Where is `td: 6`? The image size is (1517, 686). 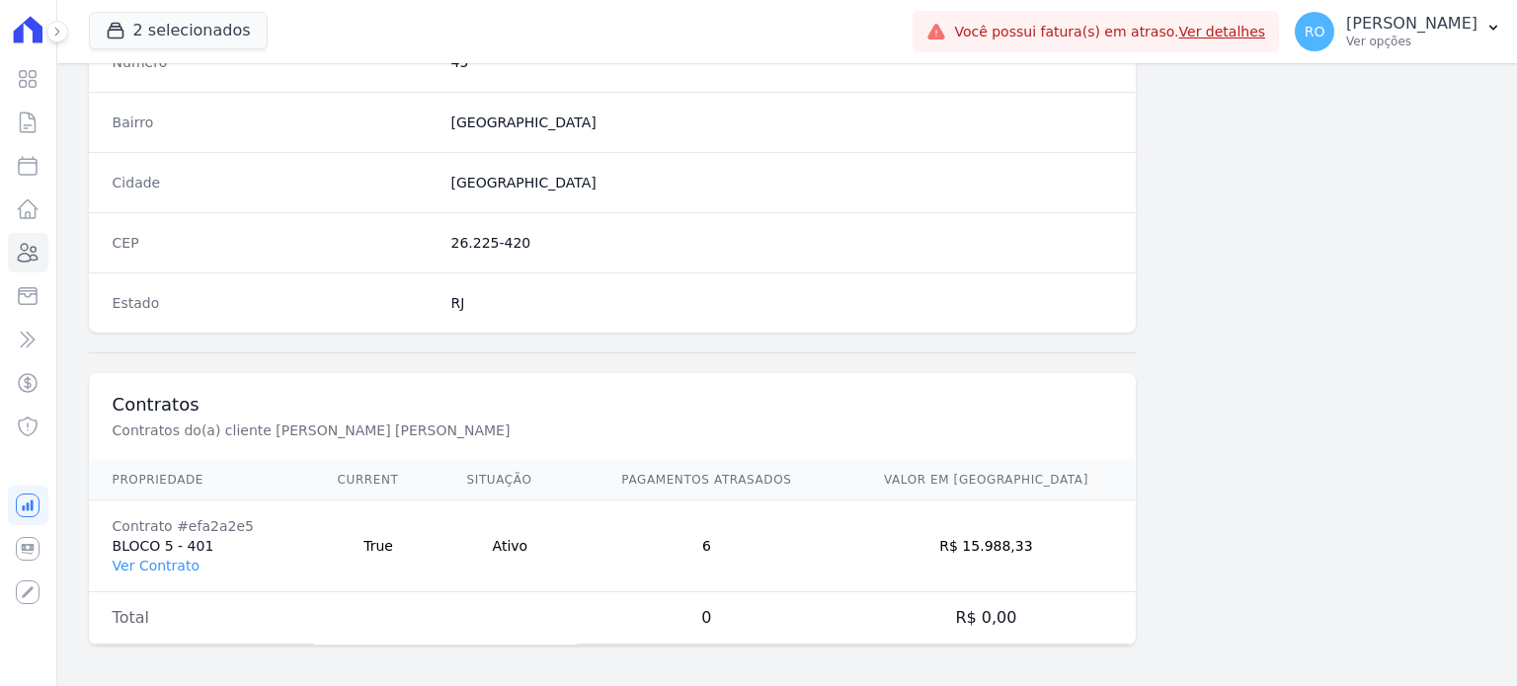 td: 6 is located at coordinates (706, 546).